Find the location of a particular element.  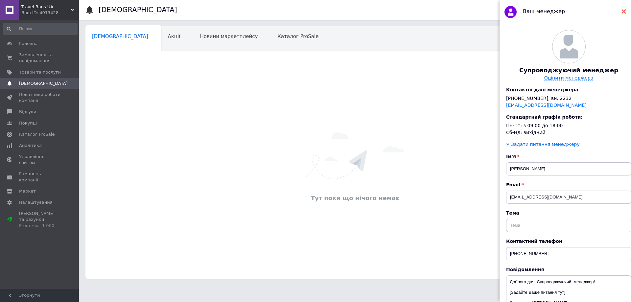

span: Управління сайтом is located at coordinates (40, 160).